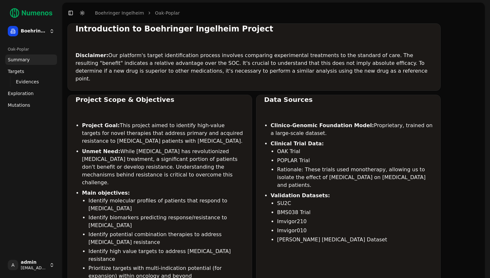 This screenshot has width=490, height=278. I want to click on span: Targets, so click(16, 71).